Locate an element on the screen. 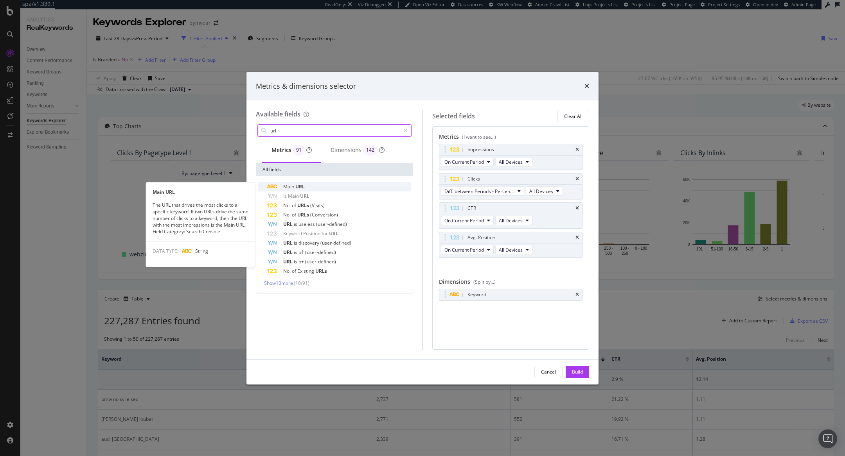 The width and height of the screenshot is (845, 456). input: Search by field name is located at coordinates (334, 131).